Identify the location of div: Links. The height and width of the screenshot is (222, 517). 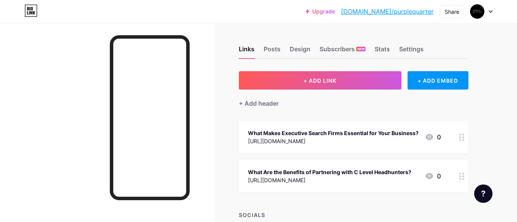
(246, 51).